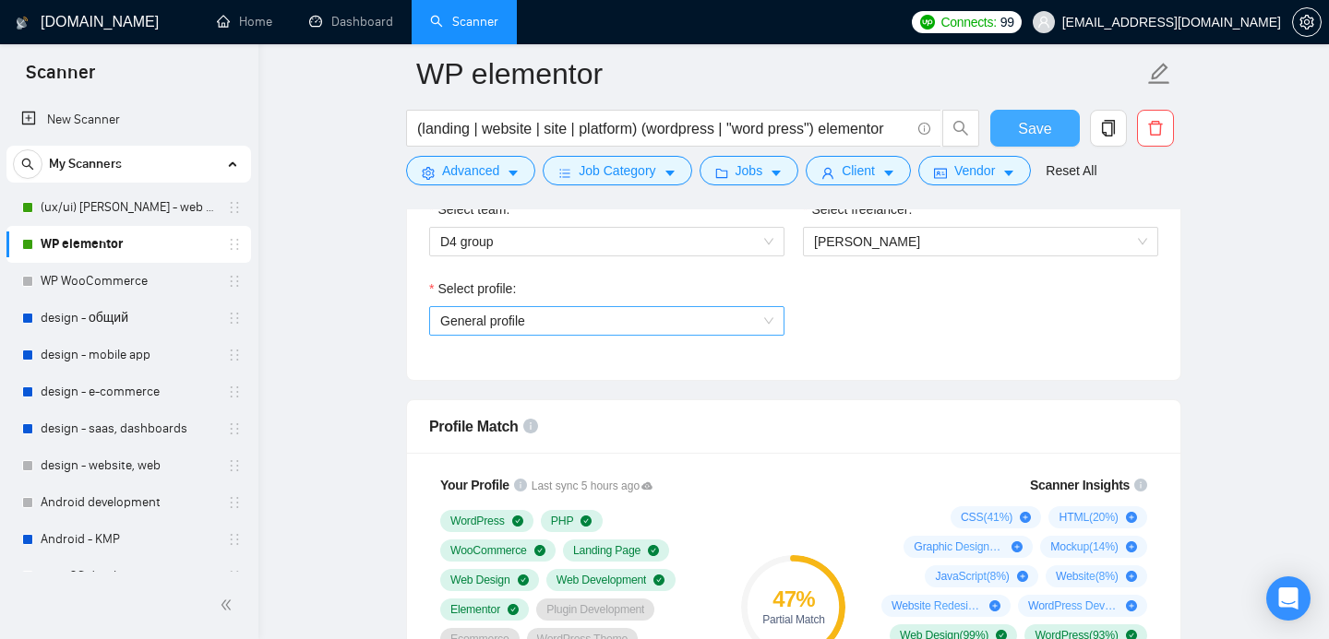 The height and width of the screenshot is (639, 1329). I want to click on input: Search Freelance Jobs..., so click(663, 128).